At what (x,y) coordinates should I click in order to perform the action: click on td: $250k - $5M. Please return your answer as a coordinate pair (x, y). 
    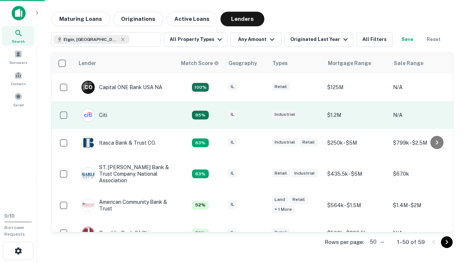
    Looking at the image, I should click on (356, 143).